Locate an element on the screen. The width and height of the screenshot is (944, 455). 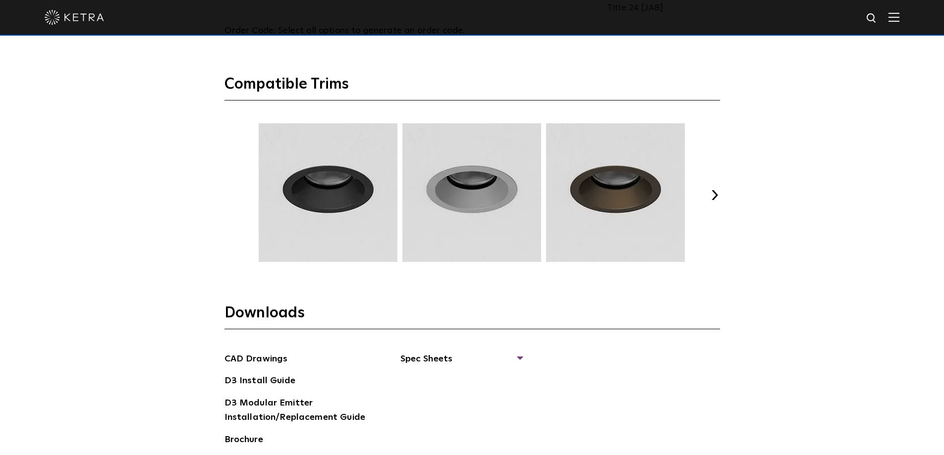
a: CAD Drawings is located at coordinates (256, 360).